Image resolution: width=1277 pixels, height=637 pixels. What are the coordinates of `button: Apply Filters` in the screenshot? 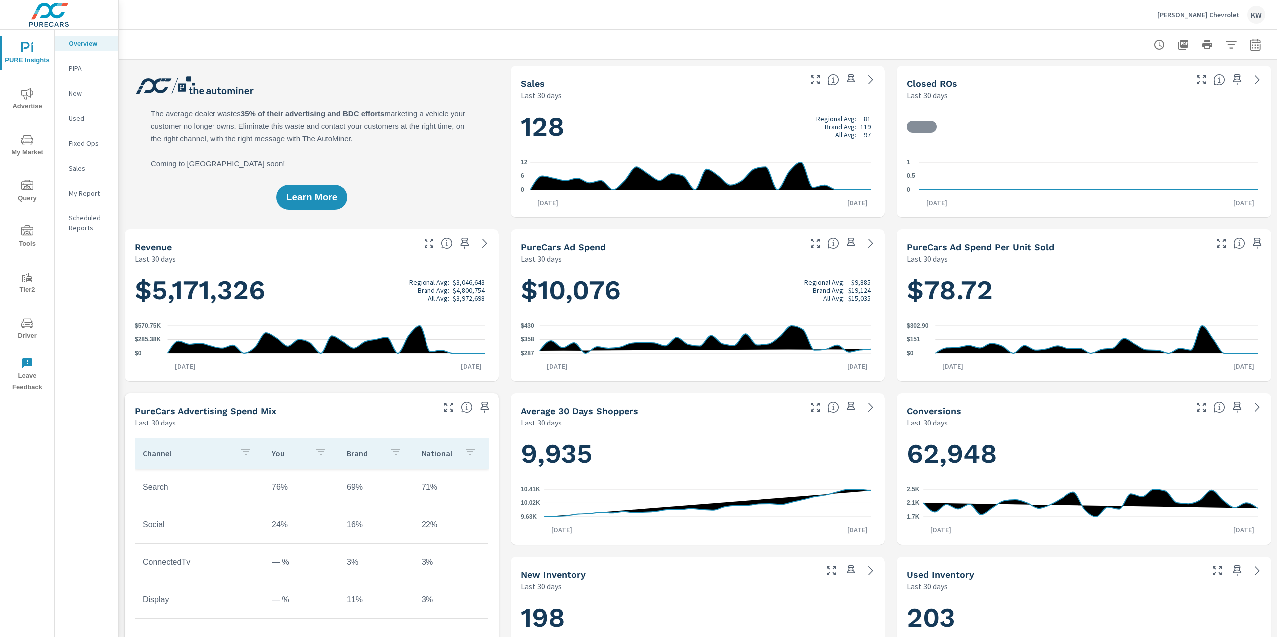 It's located at (1231, 45).